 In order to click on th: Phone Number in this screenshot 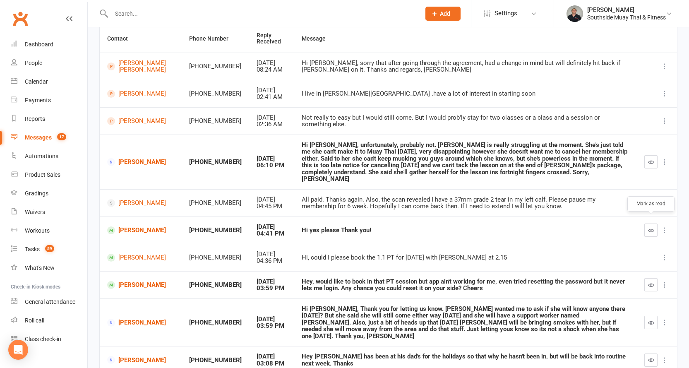, I will do `click(215, 38)`.